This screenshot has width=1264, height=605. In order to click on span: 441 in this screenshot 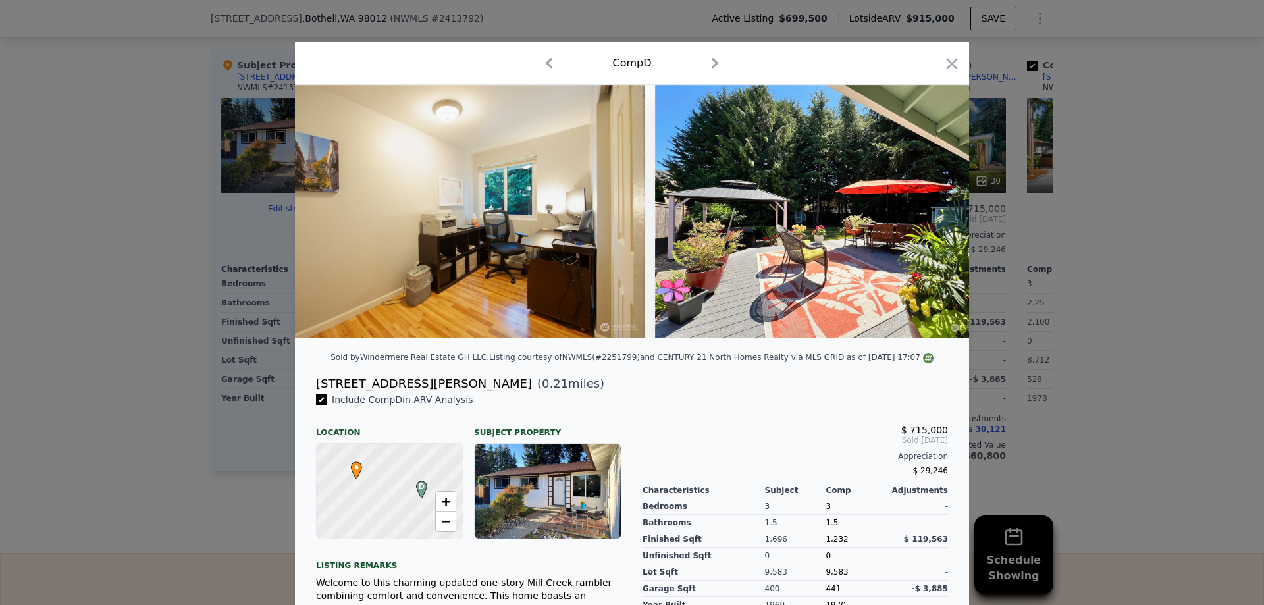, I will do `click(833, 588)`.